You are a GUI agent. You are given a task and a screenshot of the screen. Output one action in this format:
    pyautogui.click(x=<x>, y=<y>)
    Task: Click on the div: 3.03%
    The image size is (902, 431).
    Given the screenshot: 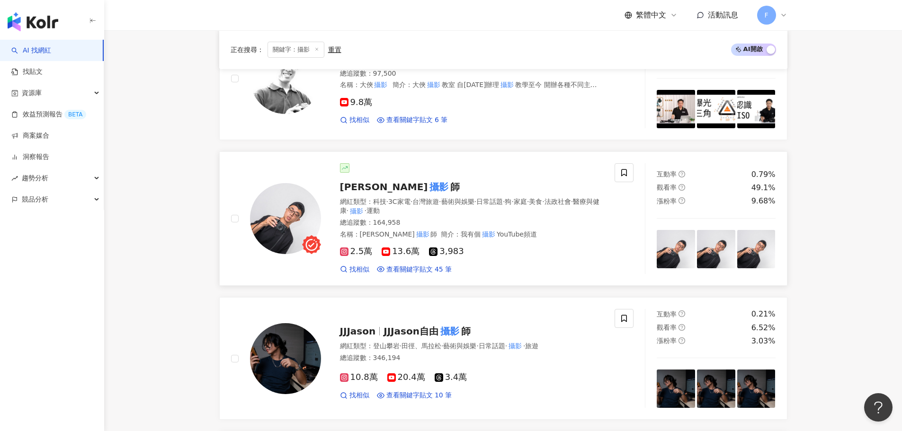 What is the action you would take?
    pyautogui.click(x=763, y=341)
    